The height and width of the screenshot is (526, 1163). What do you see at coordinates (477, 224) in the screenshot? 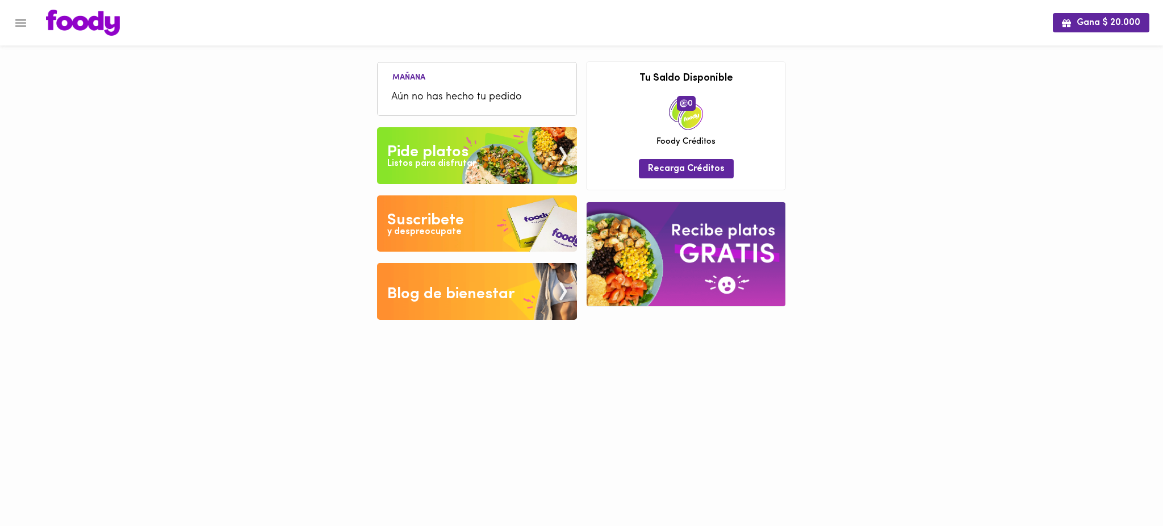
I see `img: Disfruta bajar de peso` at bounding box center [477, 224].